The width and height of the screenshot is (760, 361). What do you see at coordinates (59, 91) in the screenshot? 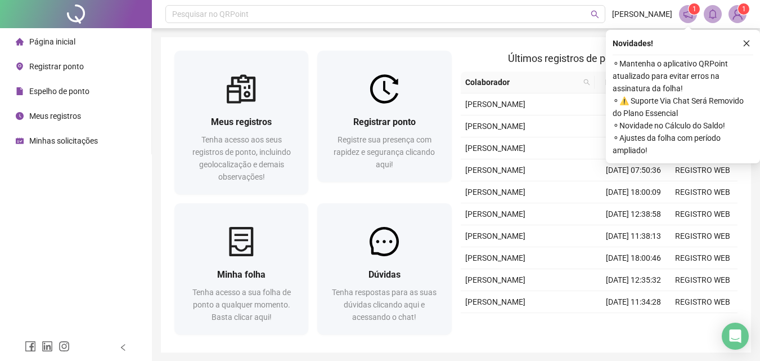
I see `span: Espelho de ponto` at bounding box center [59, 91].